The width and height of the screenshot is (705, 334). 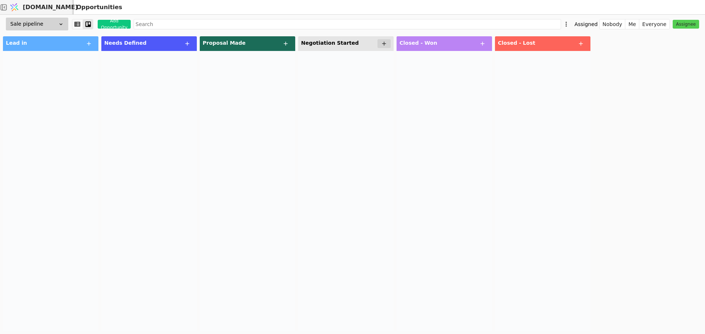 I want to click on span: Negotiation Started, so click(x=330, y=43).